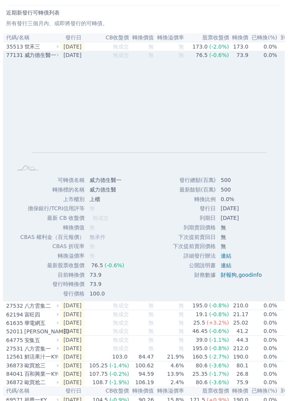  Describe the element at coordinates (202, 383) in the screenshot. I see `div: 80.6` at that location.